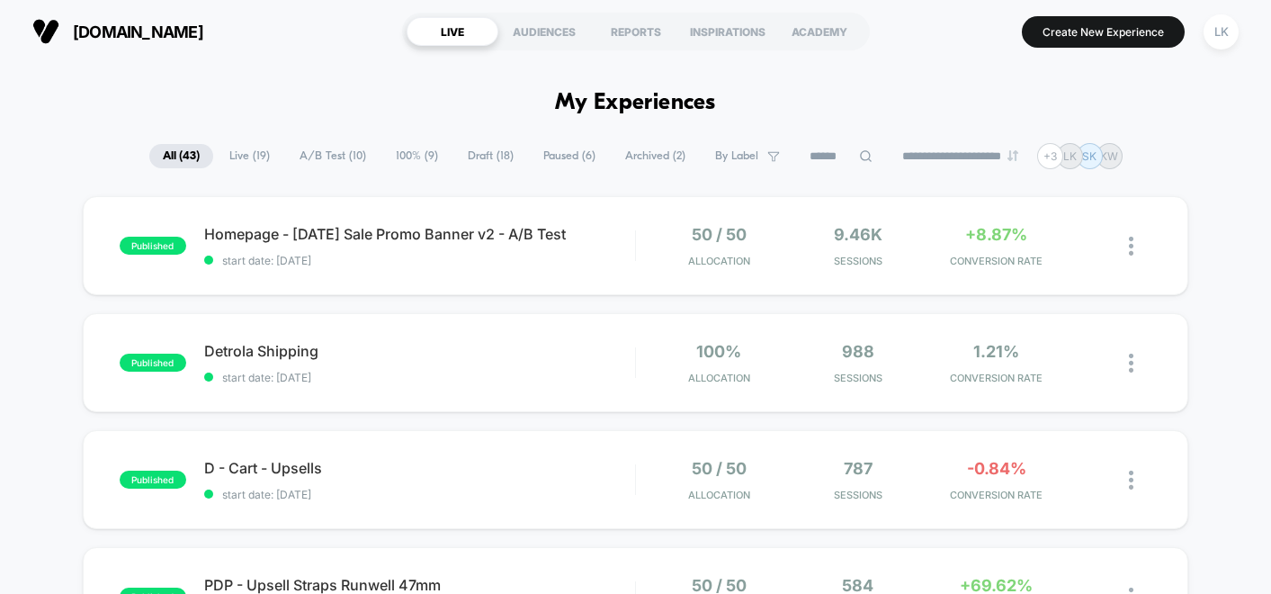 The height and width of the screenshot is (594, 1271). Describe the element at coordinates (416, 156) in the screenshot. I see `span: 100% ( 9 )` at that location.